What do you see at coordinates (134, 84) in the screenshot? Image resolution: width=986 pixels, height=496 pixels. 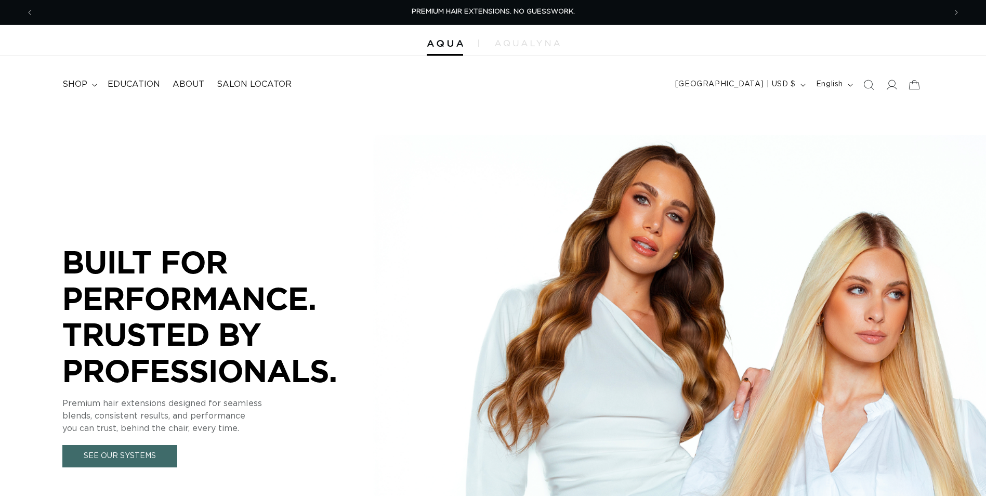 I see `span: Education` at bounding box center [134, 84].